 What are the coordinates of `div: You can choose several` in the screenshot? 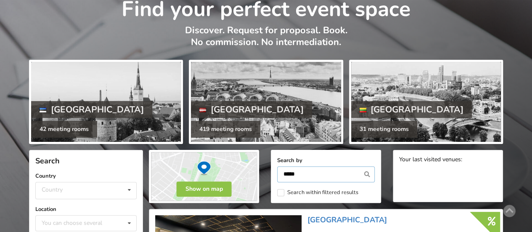 It's located at (80, 222).